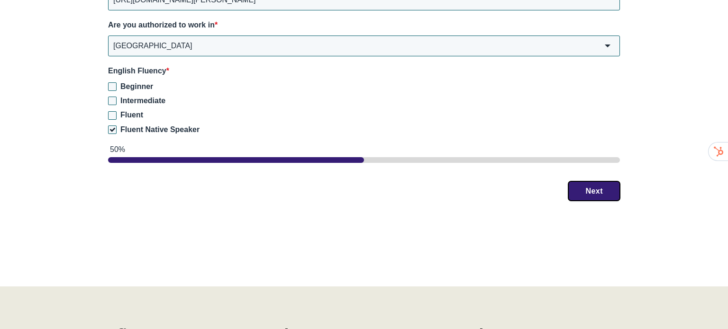 This screenshot has height=329, width=728. Describe the element at coordinates (364, 160) in the screenshot. I see `div: page 1 of 2` at that location.